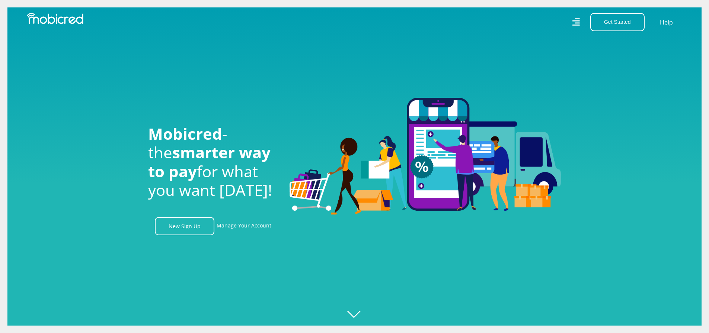 This screenshot has width=709, height=333. Describe the element at coordinates (209, 161) in the screenshot. I see `span: smarter way to pay` at that location.